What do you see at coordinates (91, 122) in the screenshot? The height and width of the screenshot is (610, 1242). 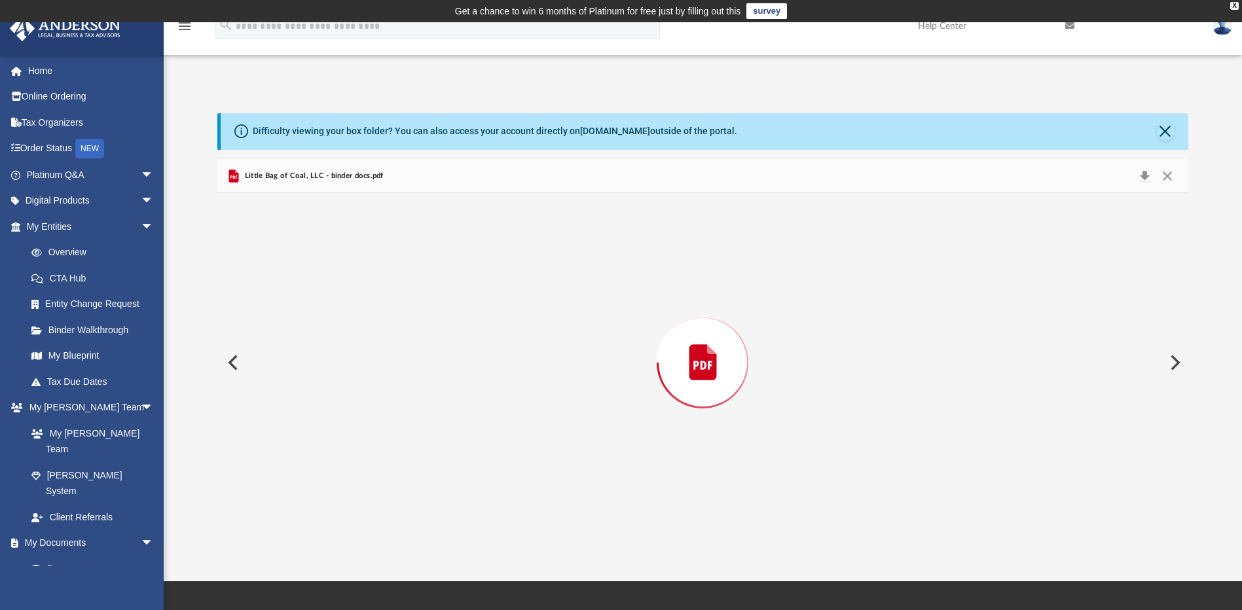 I see `a: Tax Organizers` at bounding box center [91, 122].